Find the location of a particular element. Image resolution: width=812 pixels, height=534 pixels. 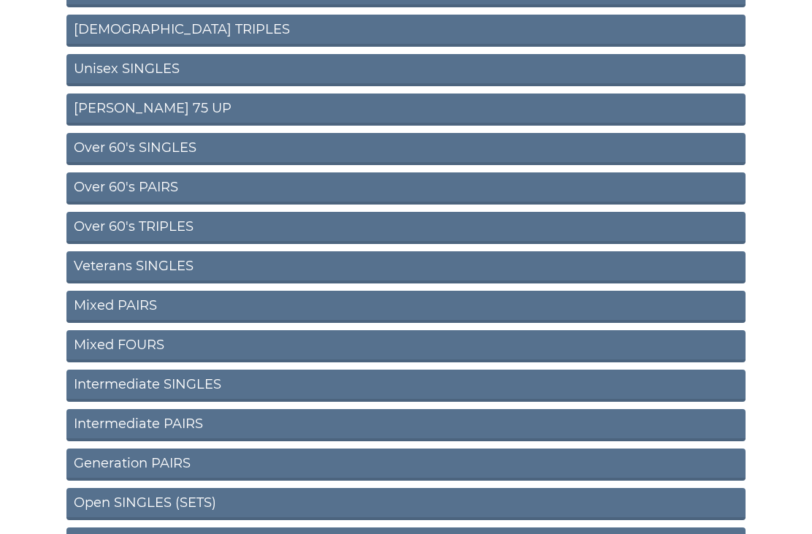

a: Veterans SINGLES is located at coordinates (406, 268).